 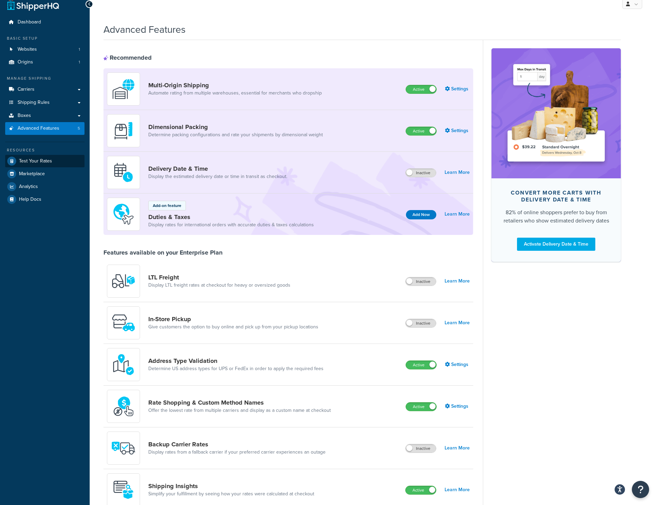 What do you see at coordinates (45, 115) in the screenshot?
I see `a: Boxes` at bounding box center [45, 115].